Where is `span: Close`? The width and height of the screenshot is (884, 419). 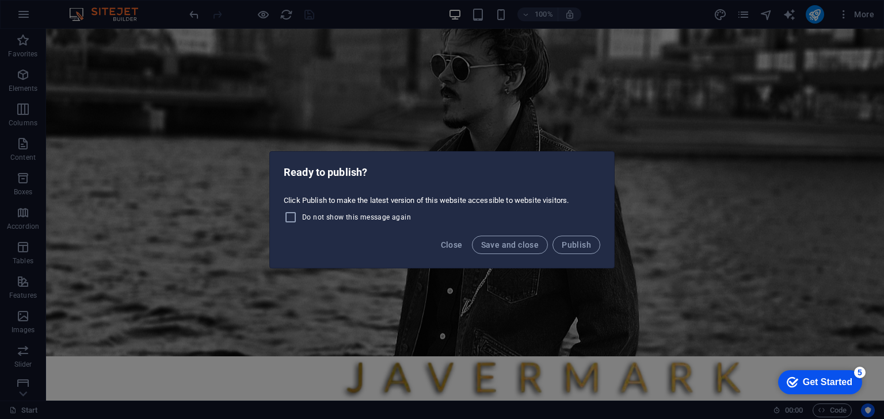
span: Close is located at coordinates (452, 245).